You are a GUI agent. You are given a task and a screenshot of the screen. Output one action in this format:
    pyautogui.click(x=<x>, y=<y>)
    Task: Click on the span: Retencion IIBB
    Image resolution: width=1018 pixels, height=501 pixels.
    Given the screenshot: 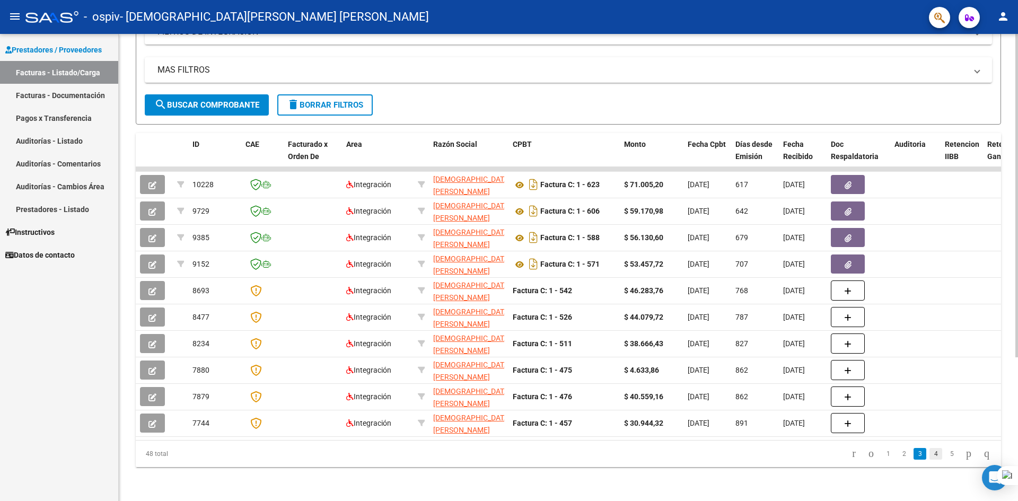 What is the action you would take?
    pyautogui.click(x=962, y=150)
    